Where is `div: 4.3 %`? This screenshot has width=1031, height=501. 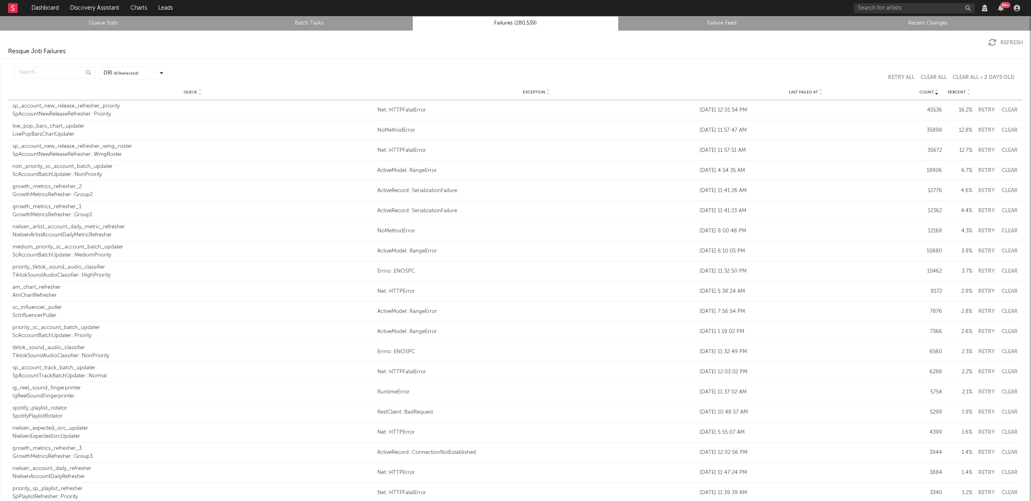
div: 4.3 % is located at coordinates (959, 231).